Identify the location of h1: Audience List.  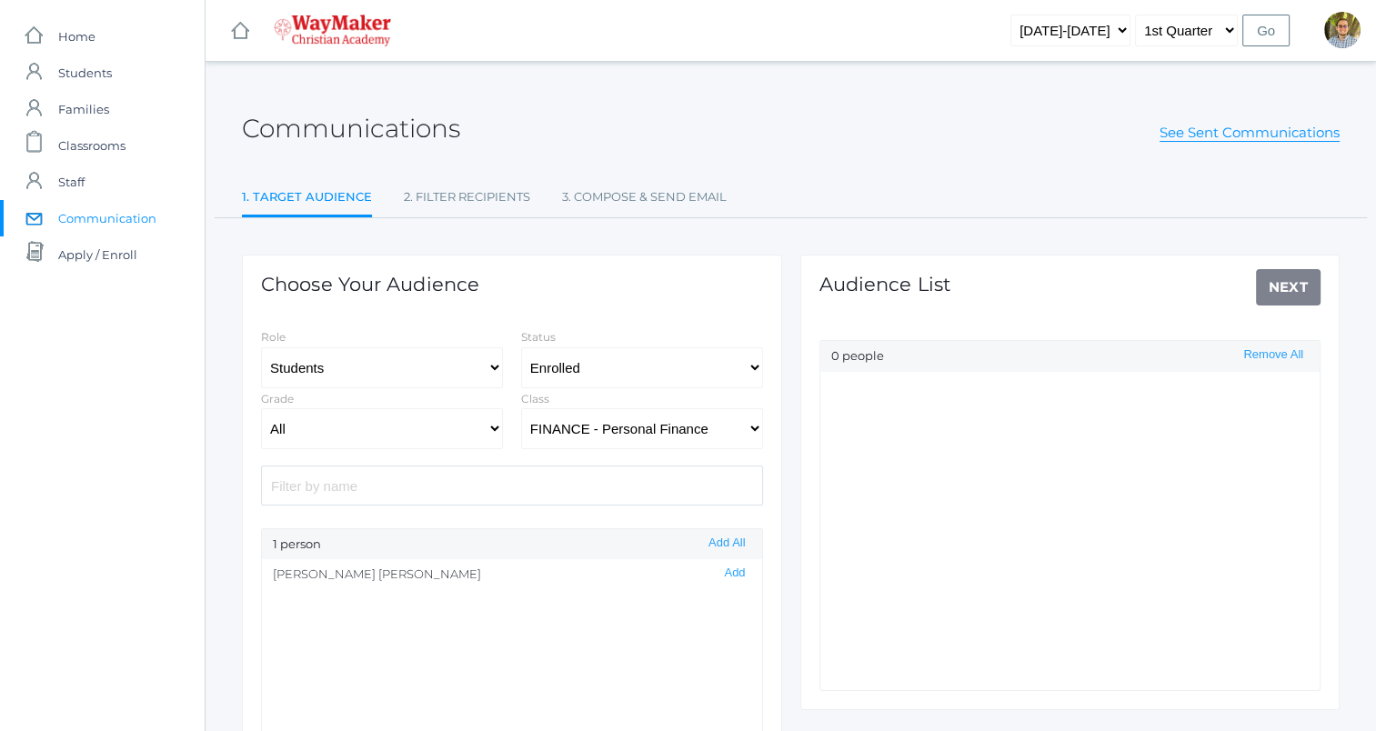
(885, 284).